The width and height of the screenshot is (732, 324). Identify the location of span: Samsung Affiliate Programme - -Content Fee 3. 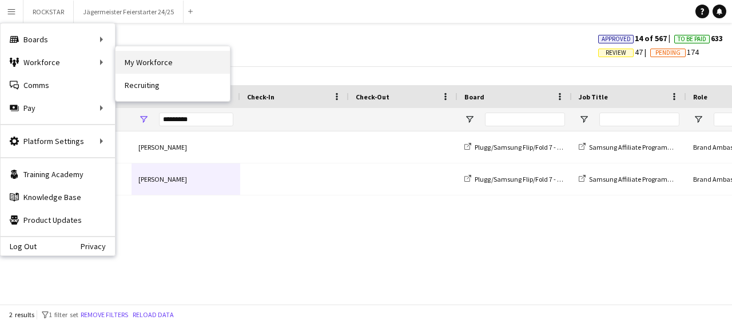
(656, 179).